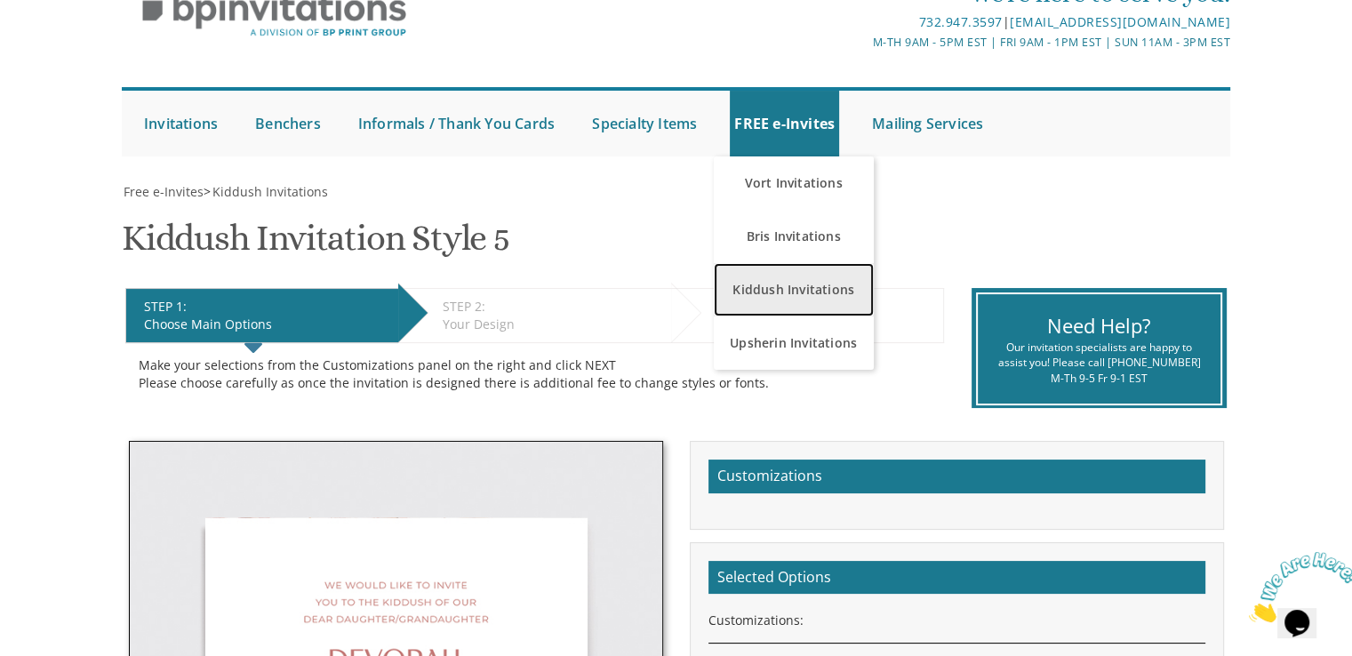 The width and height of the screenshot is (1352, 656). Describe the element at coordinates (55, 42) in the screenshot. I see `div: CloseChat attention grabber` at that location.